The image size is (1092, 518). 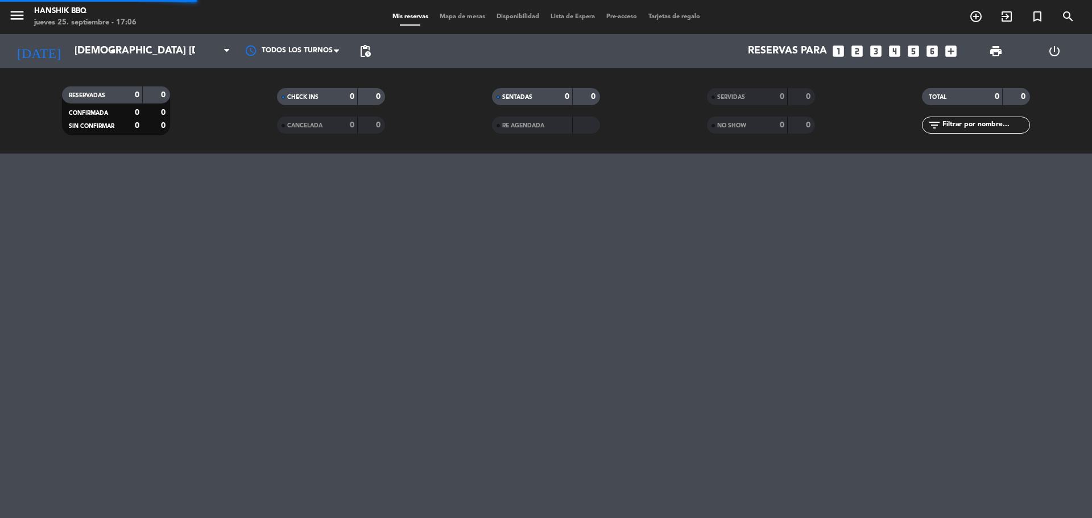 What do you see at coordinates (517, 97) in the screenshot?
I see `span: SENTADAS` at bounding box center [517, 97].